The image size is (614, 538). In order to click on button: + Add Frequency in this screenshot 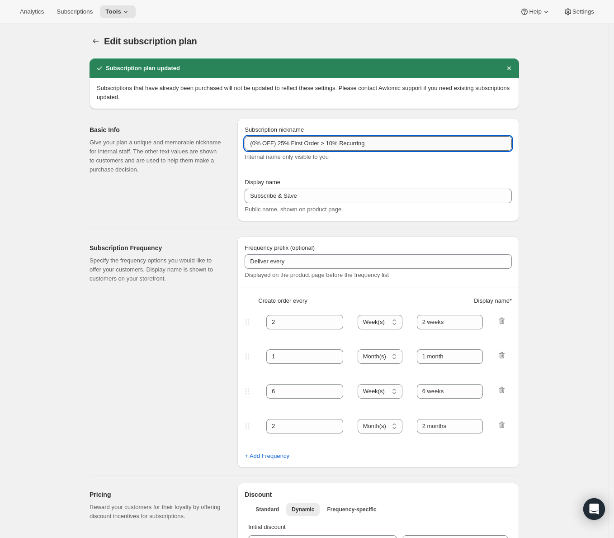, I will do `click(267, 456)`.